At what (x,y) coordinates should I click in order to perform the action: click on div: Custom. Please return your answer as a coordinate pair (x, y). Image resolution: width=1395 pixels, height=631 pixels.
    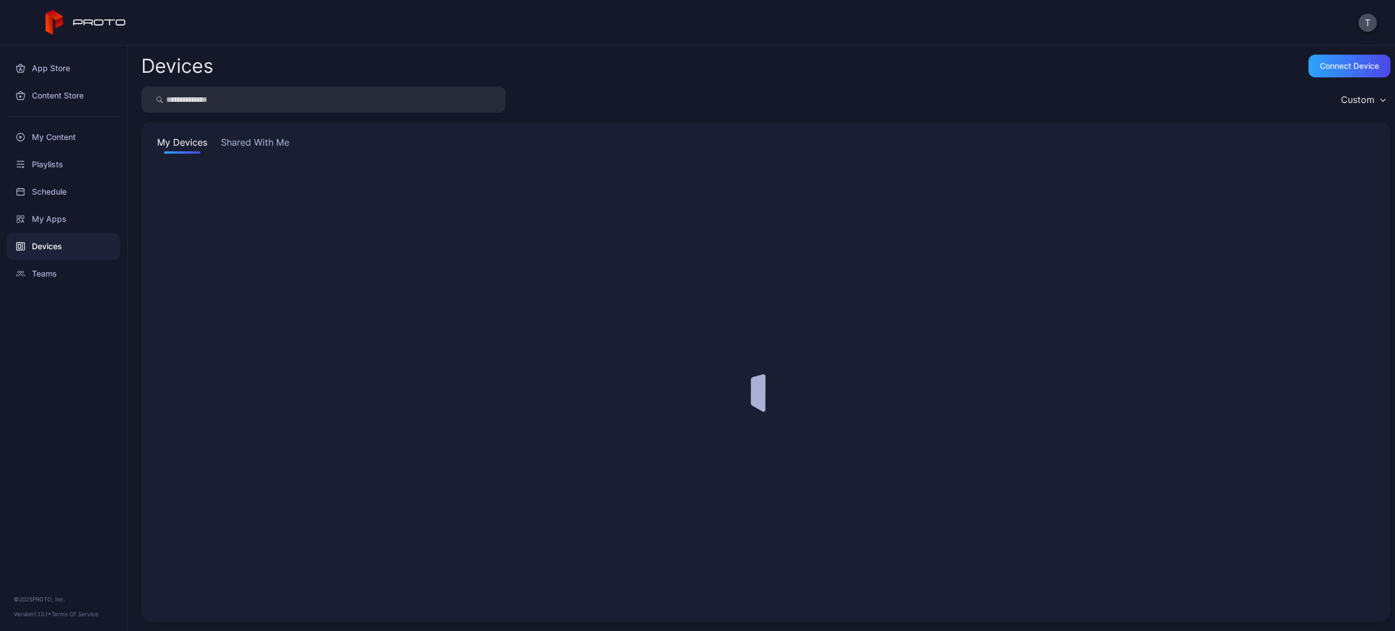
    Looking at the image, I should click on (1357, 100).